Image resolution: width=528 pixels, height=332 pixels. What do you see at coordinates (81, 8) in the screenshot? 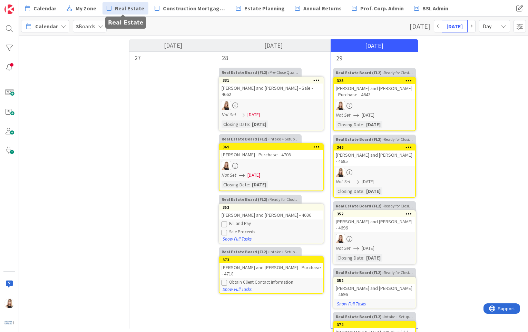
I see `a: My Zone` at bounding box center [81, 8].